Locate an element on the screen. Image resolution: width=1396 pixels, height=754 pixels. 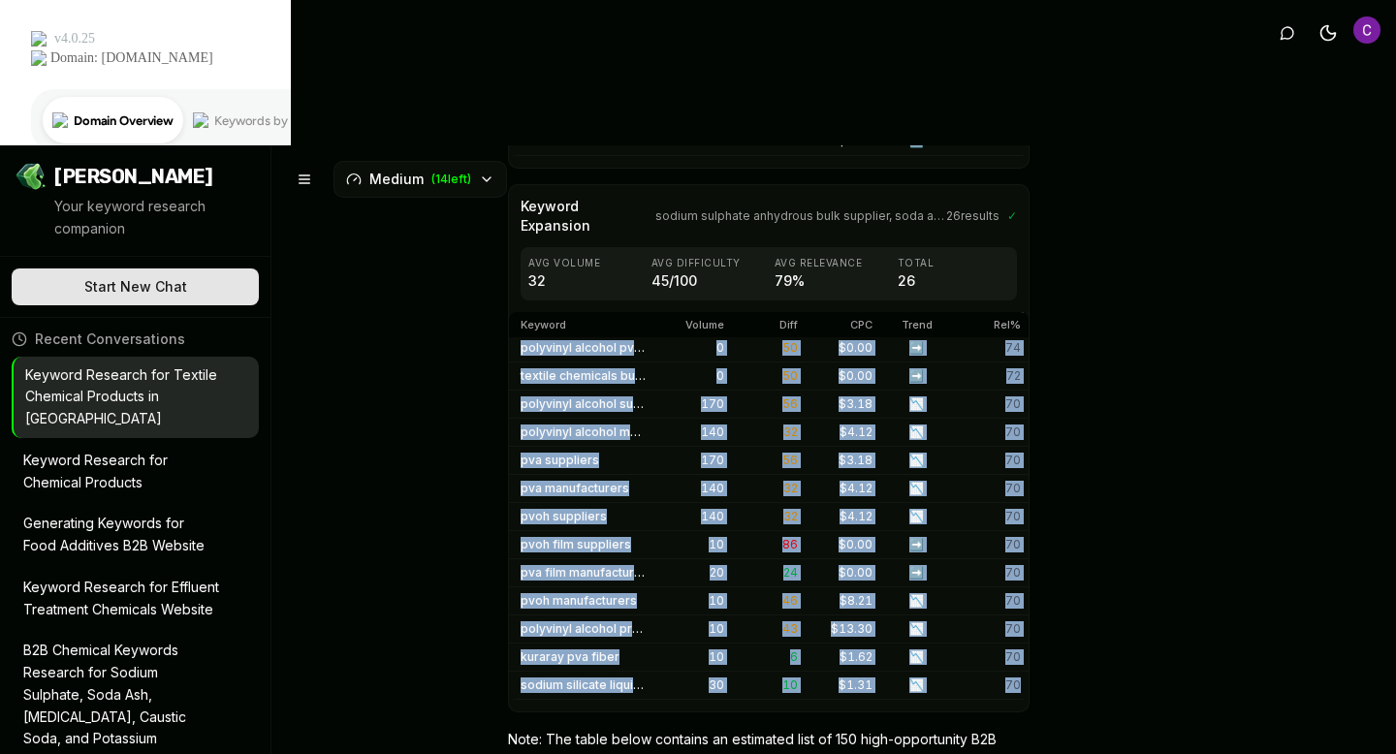
td: $ 1.31 is located at coordinates (842, 685).